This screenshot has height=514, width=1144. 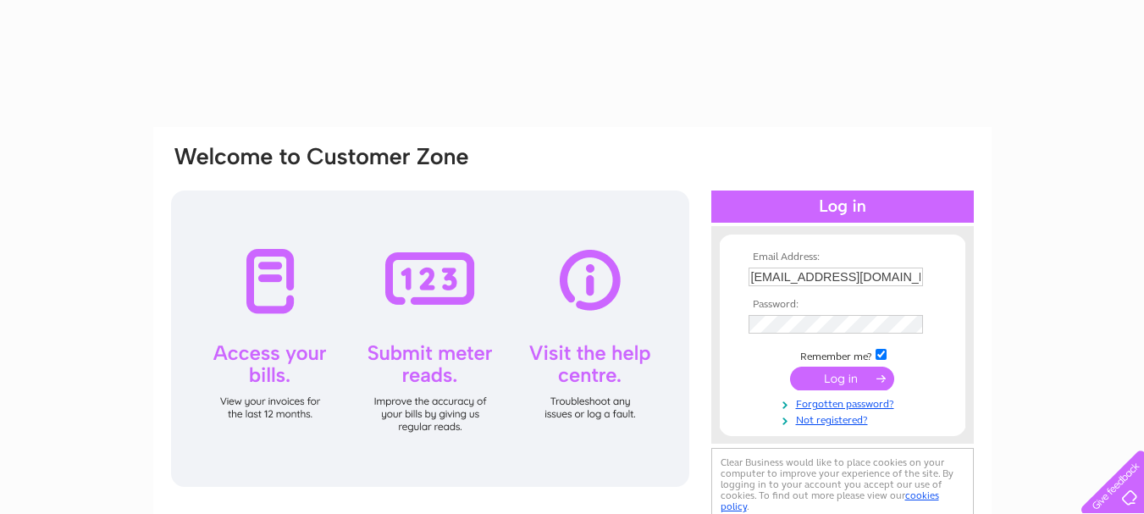 I want to click on a: Forgotten password?, so click(x=844, y=402).